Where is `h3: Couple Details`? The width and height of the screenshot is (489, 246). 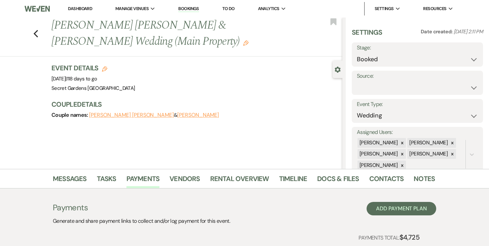
h3: Couple Details is located at coordinates (193, 104).